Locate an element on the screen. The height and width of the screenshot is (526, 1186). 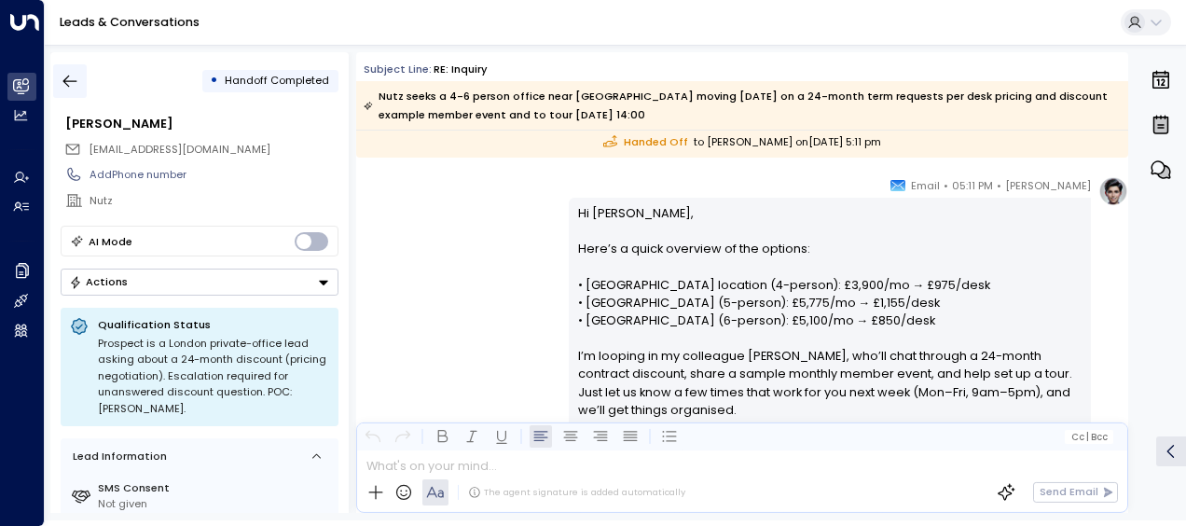
span: 05:11 PM is located at coordinates (972, 185).